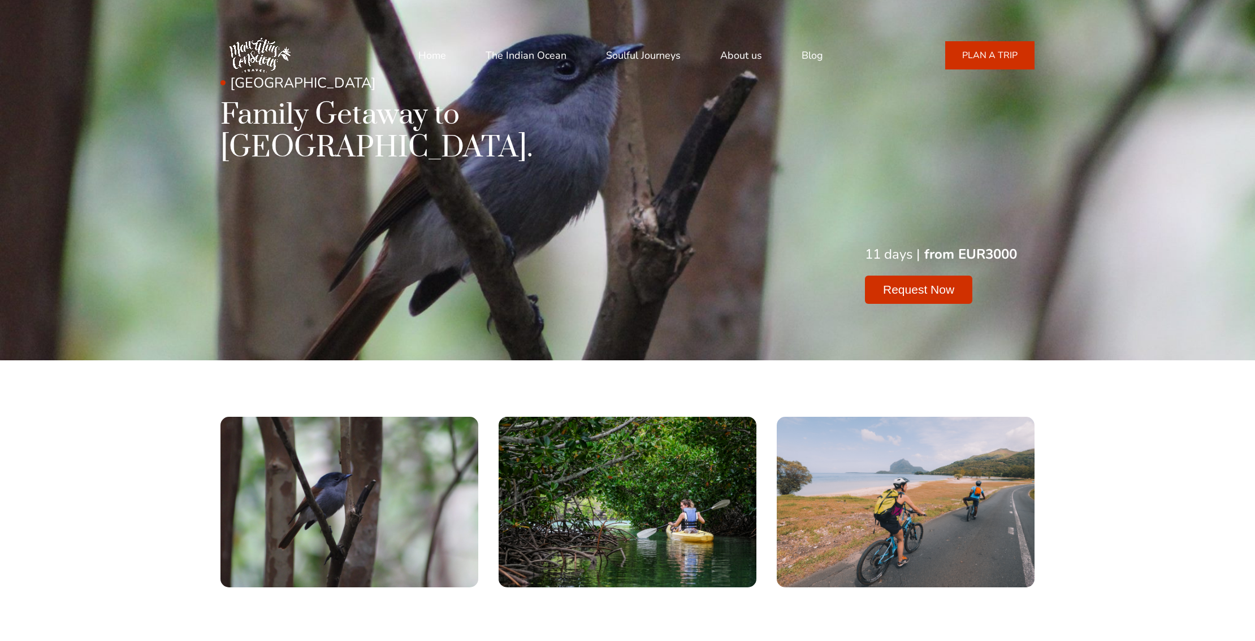 The height and width of the screenshot is (641, 1255). Describe the element at coordinates (892, 255) in the screenshot. I see `div: 11 days |` at that location.